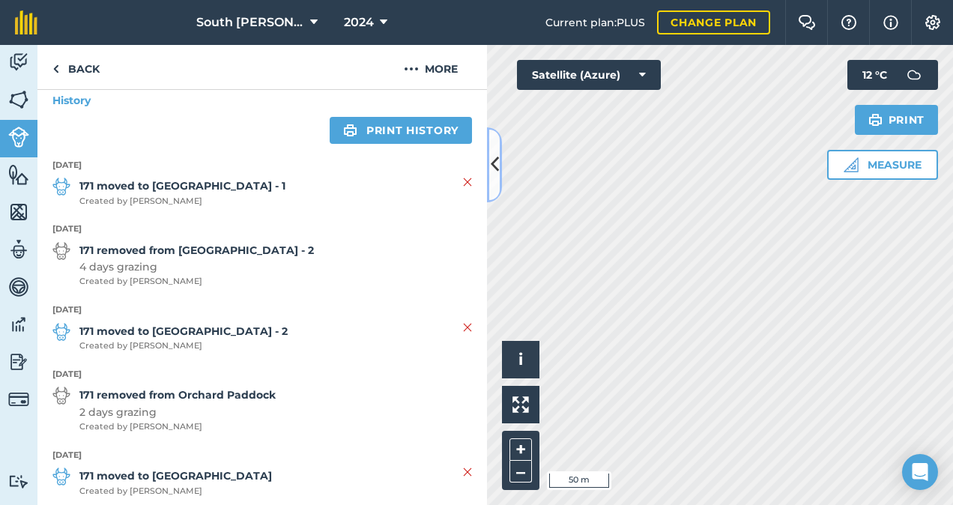  What do you see at coordinates (920, 472) in the screenshot?
I see `div: Open Intercom Messenger` at bounding box center [920, 472].